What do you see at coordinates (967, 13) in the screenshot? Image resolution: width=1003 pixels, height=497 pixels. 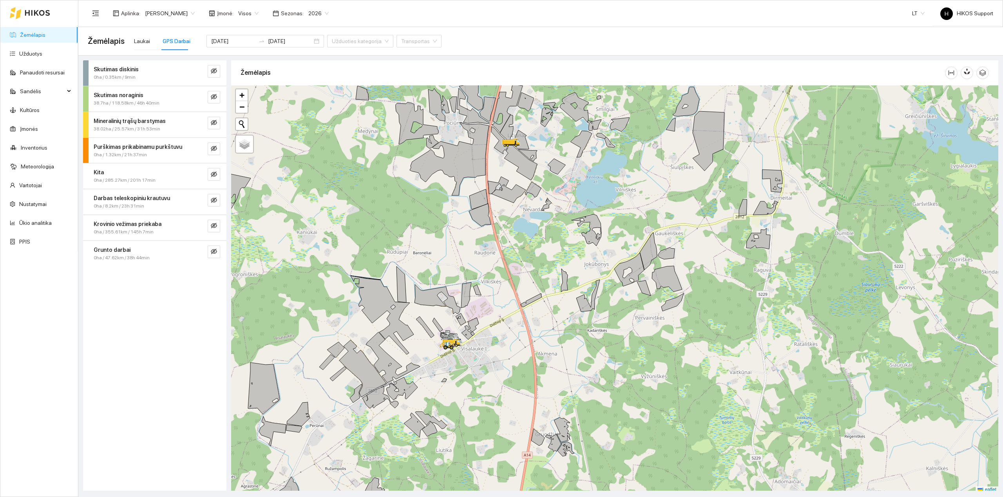 I see `span: HIKOS Support` at bounding box center [967, 13].